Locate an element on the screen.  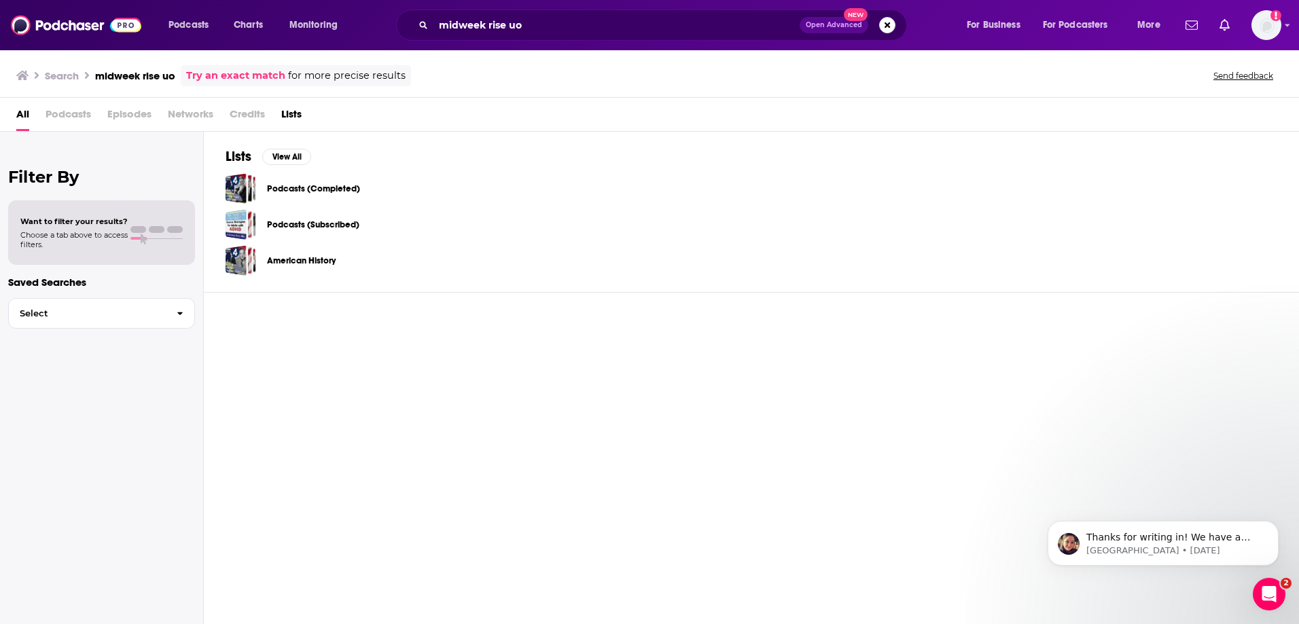
span: Podcasts (Subscribed) is located at coordinates (240, 224).